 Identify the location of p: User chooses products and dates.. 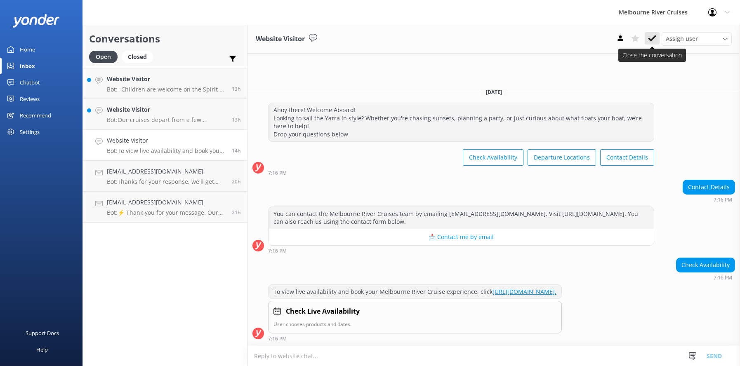
(415, 324).